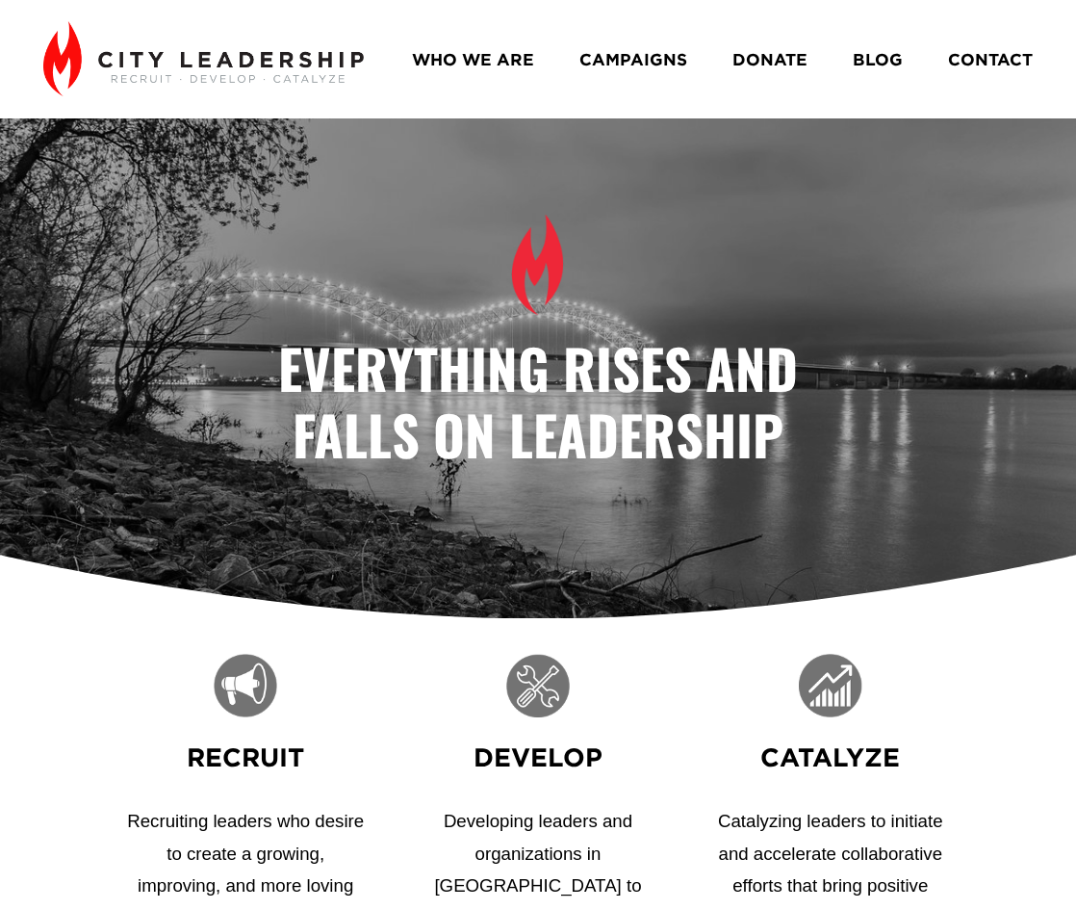 The height and width of the screenshot is (910, 1076). I want to click on a: CONTACT, so click(991, 59).